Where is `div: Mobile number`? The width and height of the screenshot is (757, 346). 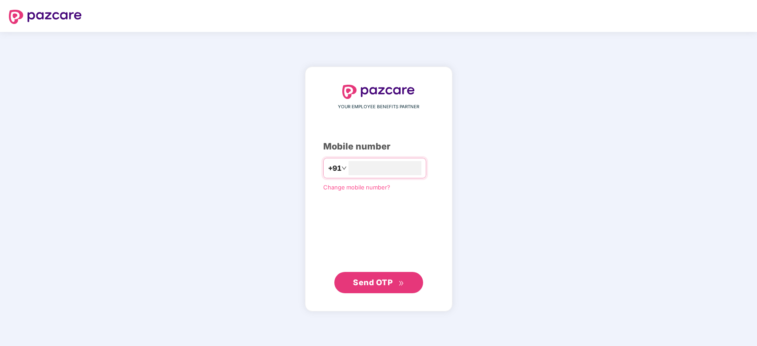
div: Mobile number is located at coordinates (379, 147).